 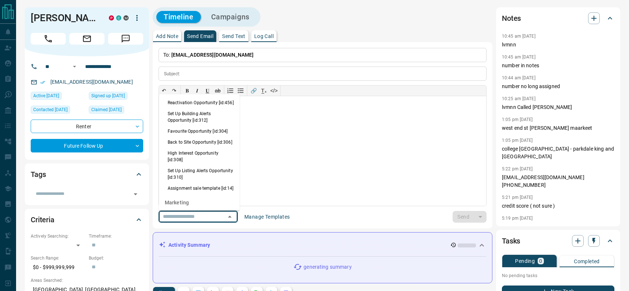 I want to click on button: 𝐔, so click(x=207, y=91).